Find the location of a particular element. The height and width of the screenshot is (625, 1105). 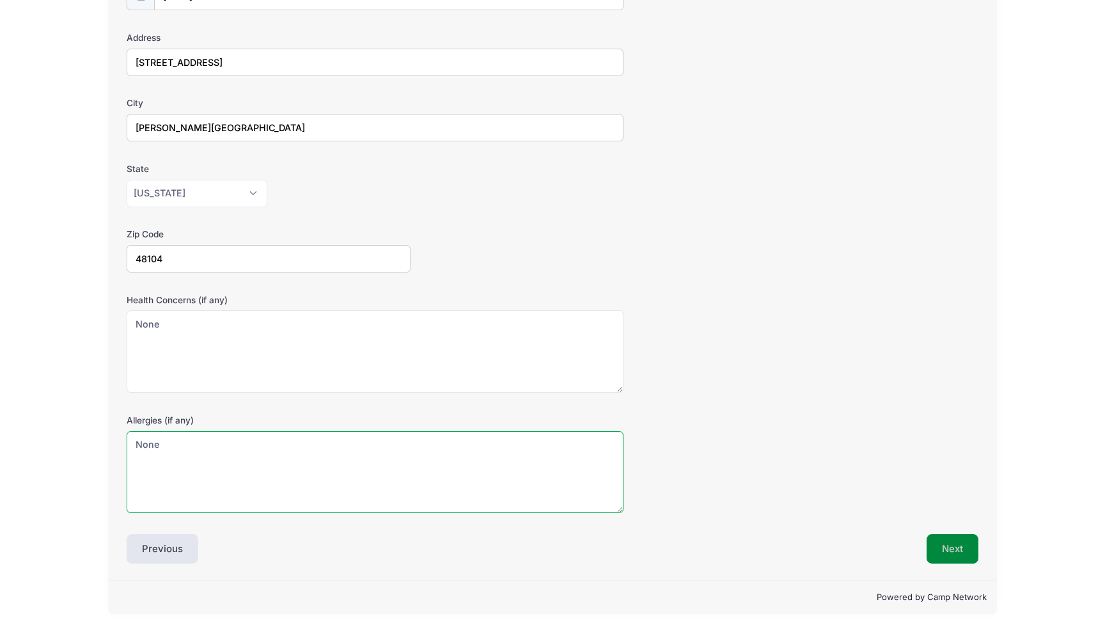

label: Zip Code is located at coordinates (269, 234).